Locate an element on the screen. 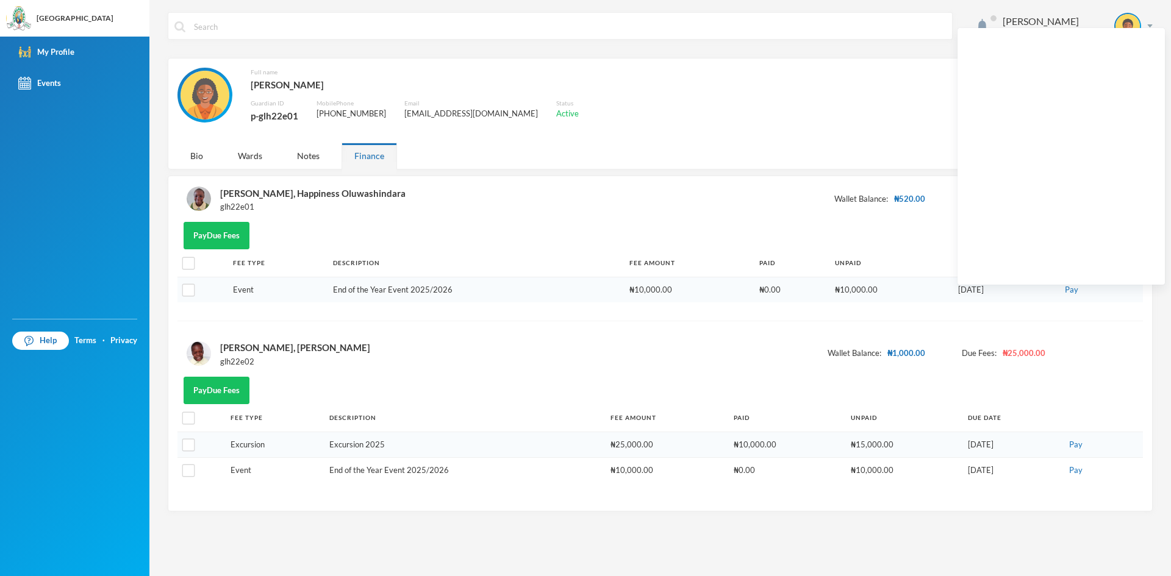  td: Excursion 2025 is located at coordinates (464, 445).